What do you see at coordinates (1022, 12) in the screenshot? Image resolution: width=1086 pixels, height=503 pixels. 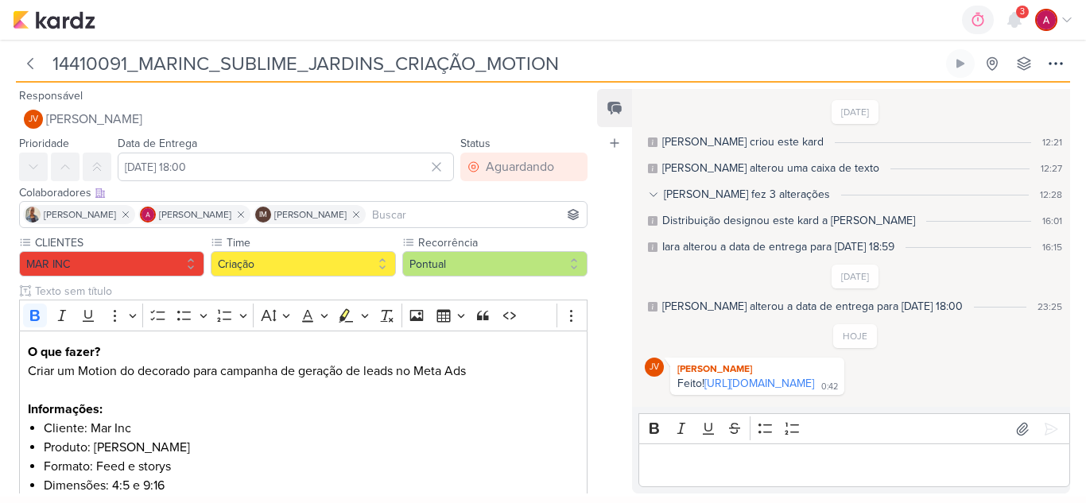 I see `span: 3` at bounding box center [1022, 12].